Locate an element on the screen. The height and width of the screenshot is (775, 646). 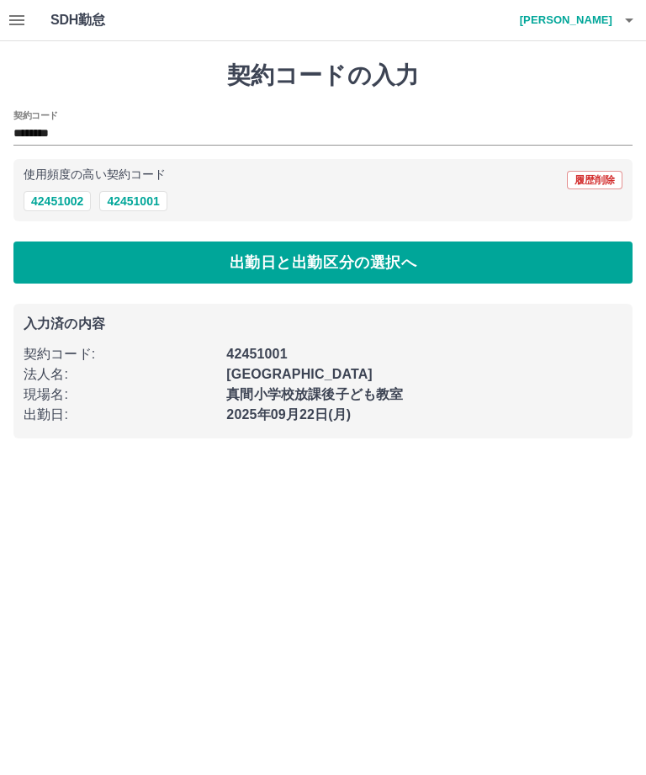
p: 入力済の内容 is located at coordinates (323, 324).